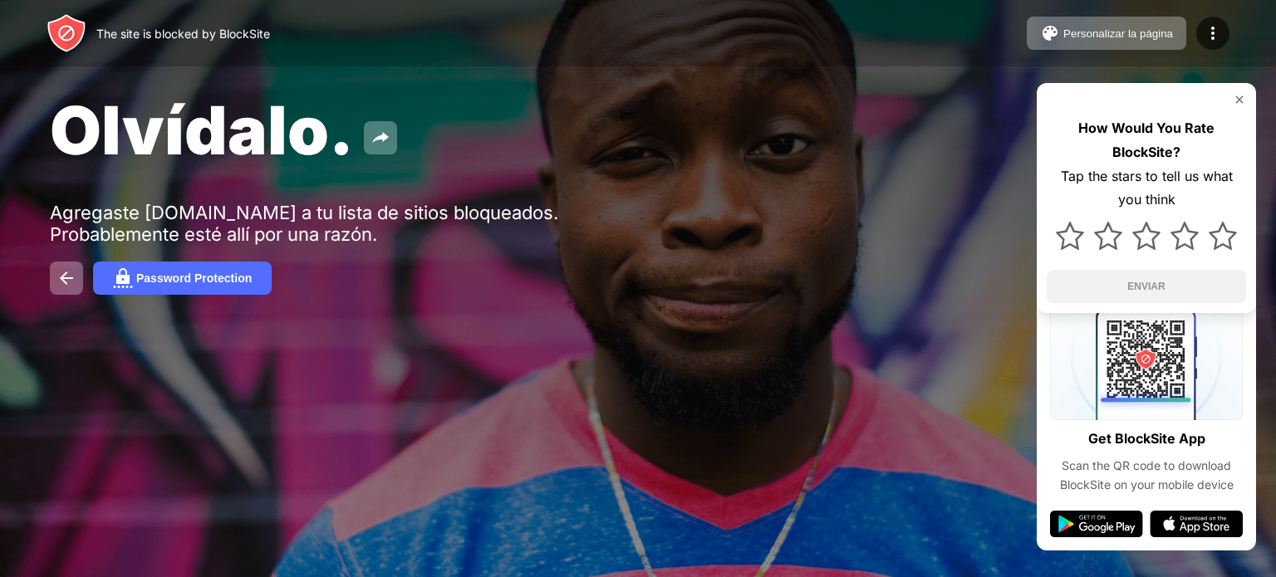  Describe the element at coordinates (380, 138) in the screenshot. I see `img: share.svg` at that location.